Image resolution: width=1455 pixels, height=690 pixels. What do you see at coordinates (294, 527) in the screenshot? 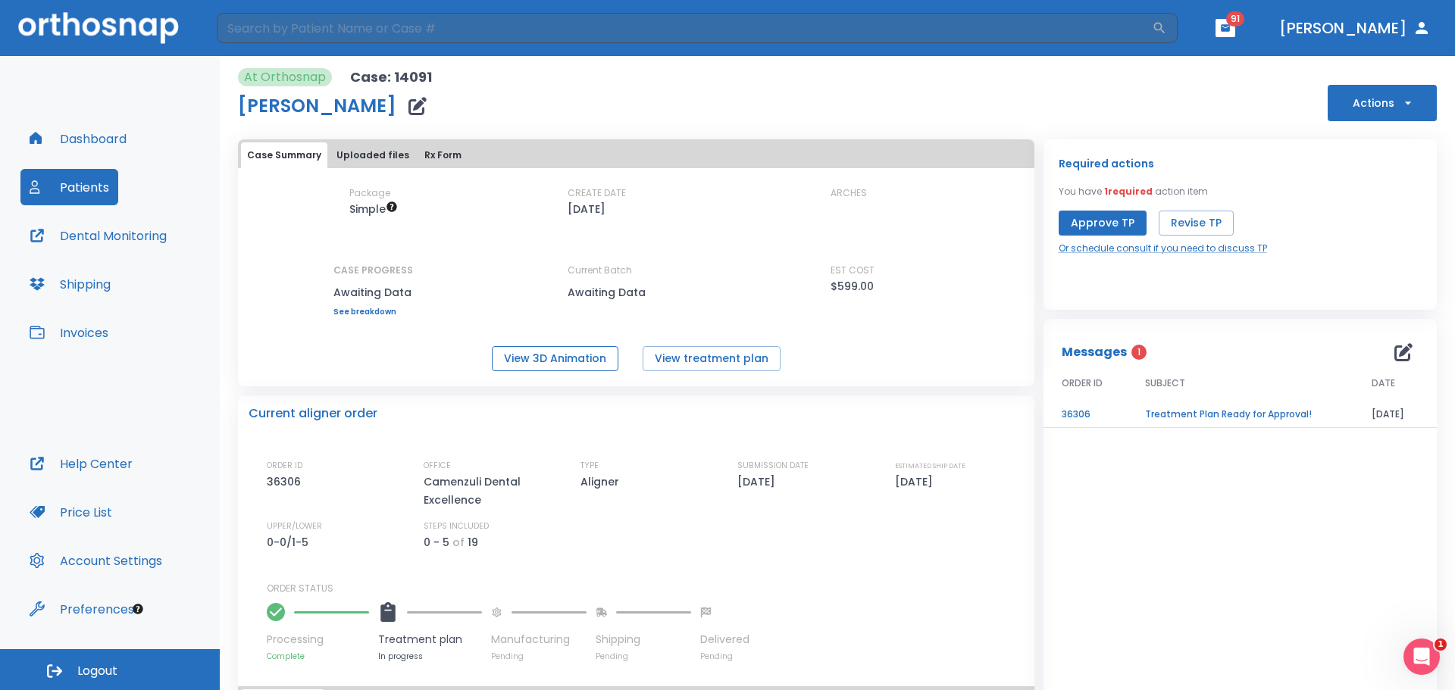
I see `p: UPPER/LOWER` at bounding box center [294, 527].